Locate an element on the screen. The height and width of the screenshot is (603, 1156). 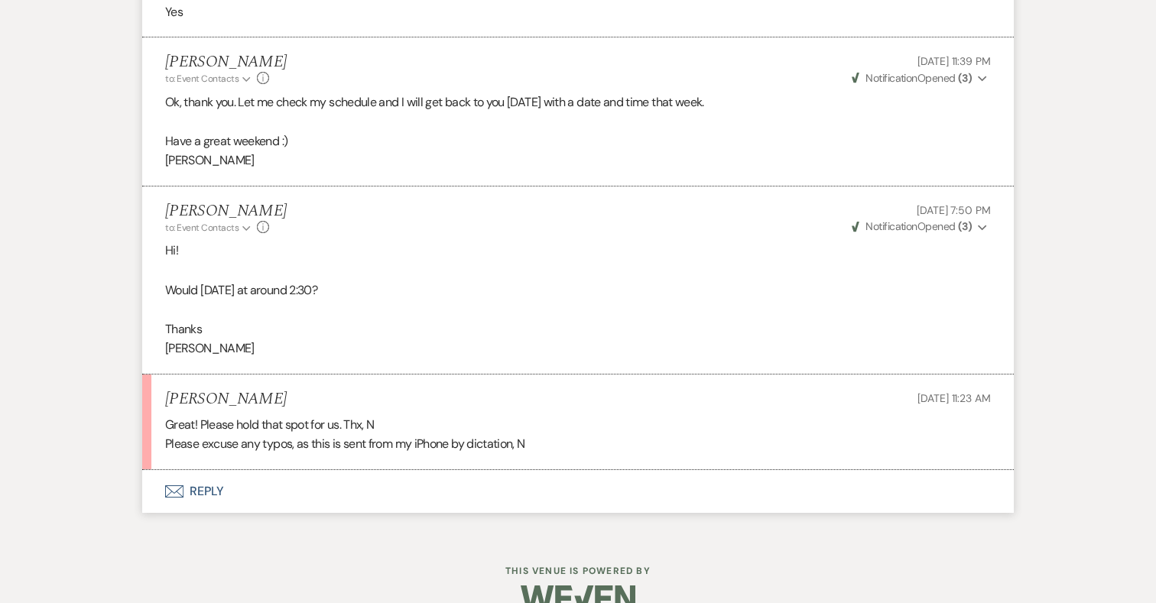
div: Great! Please hold that spot for us. Thx, N Please excuse any typos, as this is sent from my iPho... is located at coordinates (578, 434).